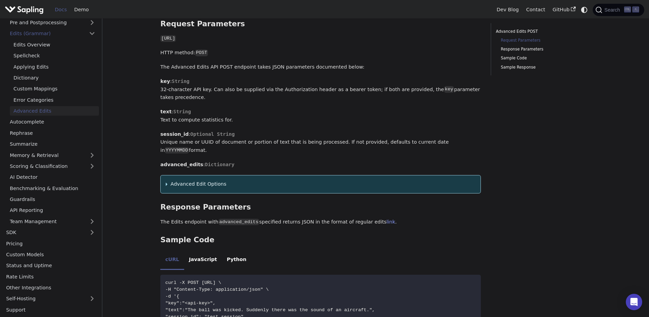 This screenshot has width=649, height=317. Describe the element at coordinates (53, 133) in the screenshot. I see `a: Rephrase` at that location.